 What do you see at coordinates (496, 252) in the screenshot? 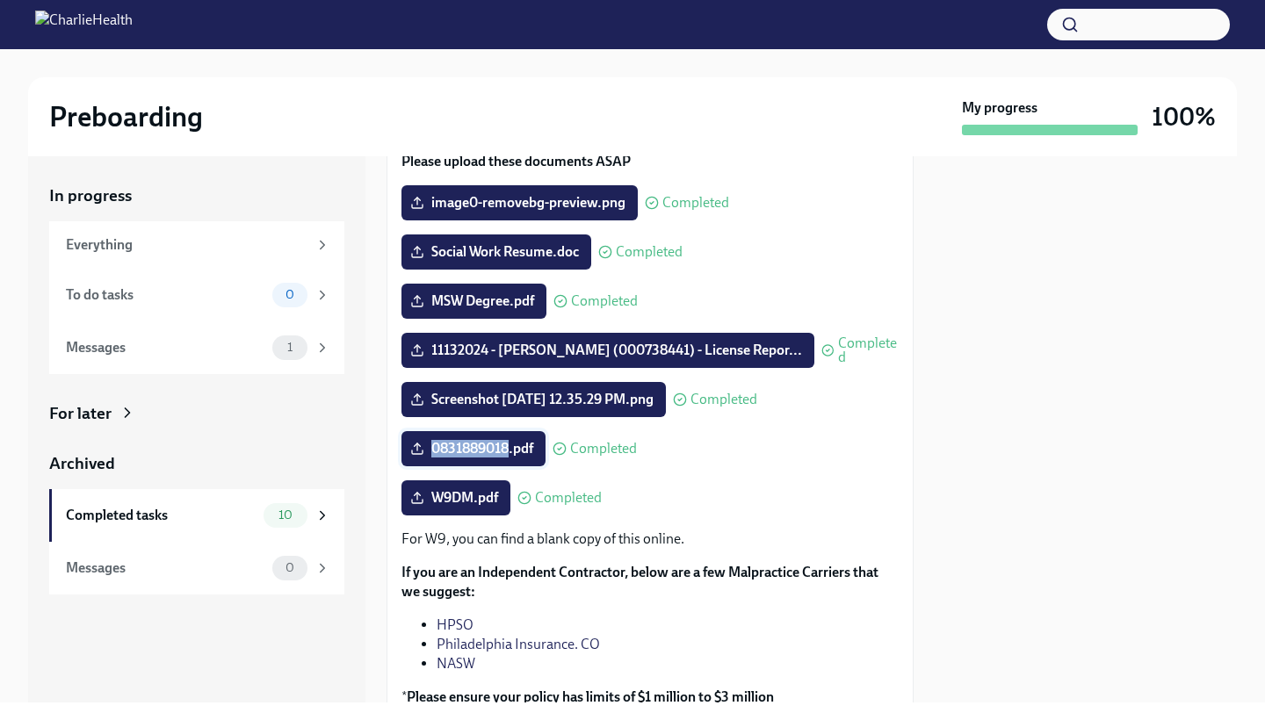
I see `label: Social Work Resume.doc` at bounding box center [496, 252].